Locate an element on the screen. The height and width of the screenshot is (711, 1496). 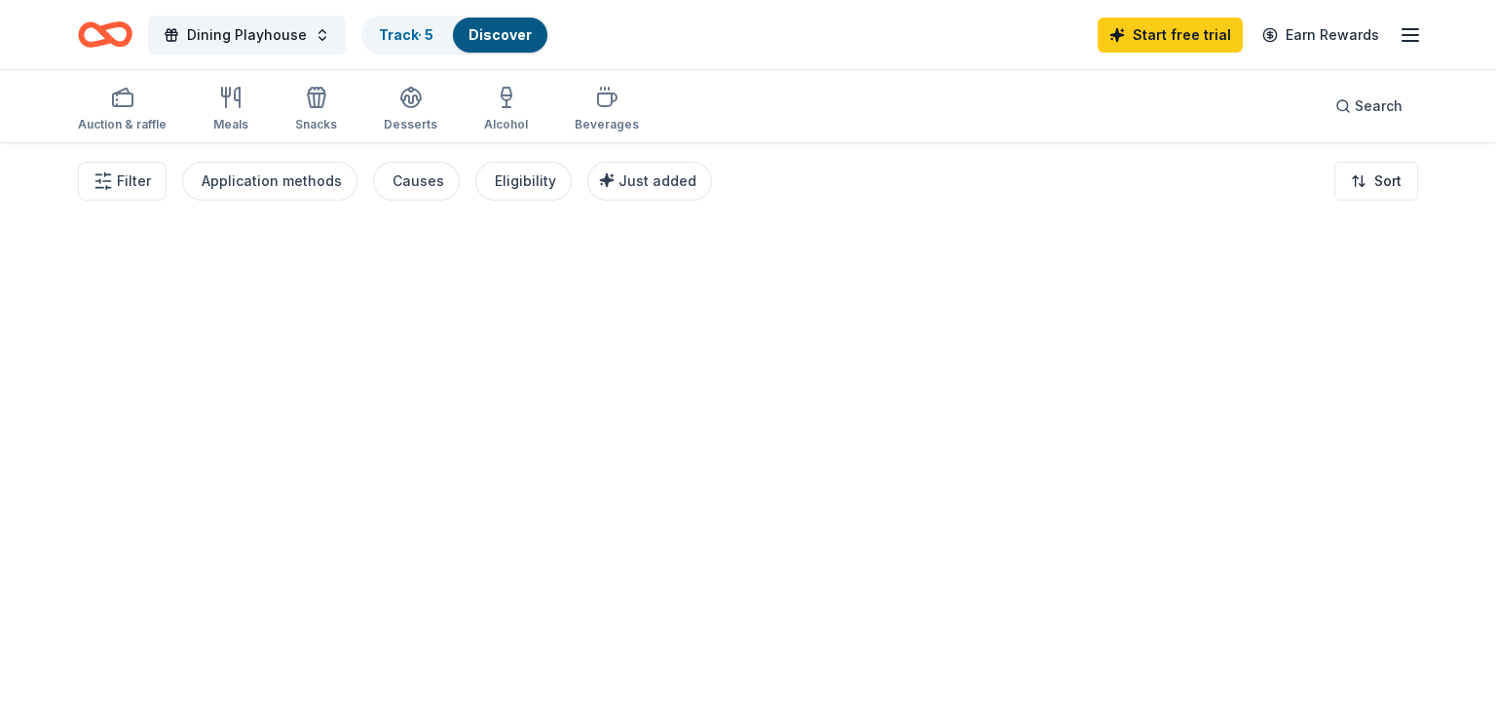
button: Application methods is located at coordinates (270, 181).